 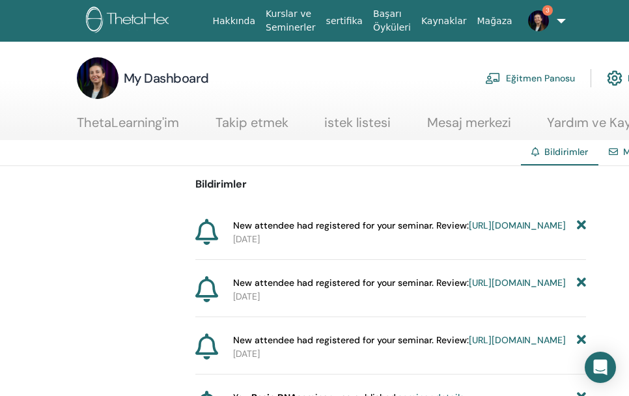 What do you see at coordinates (390, 184) in the screenshot?
I see `p: Bildirimler` at bounding box center [390, 184].